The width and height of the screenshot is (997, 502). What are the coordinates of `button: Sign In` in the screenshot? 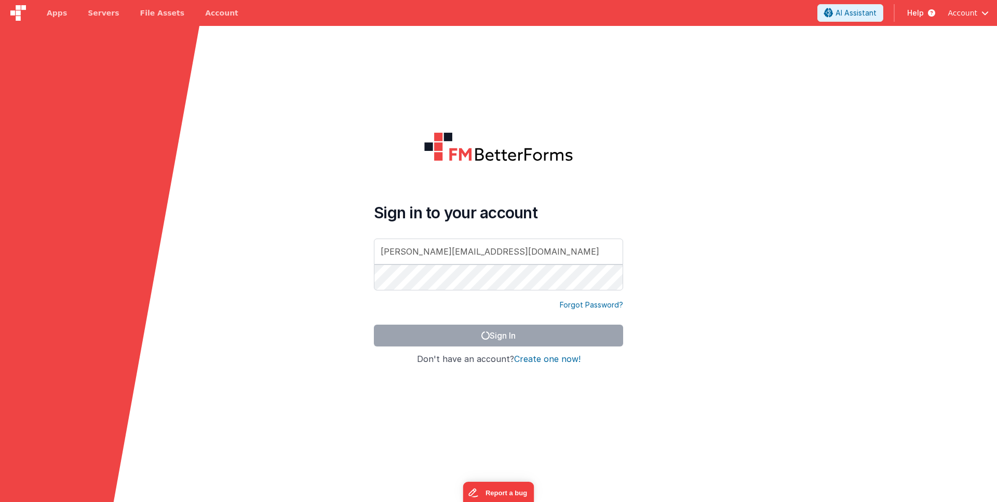 It's located at (498, 336).